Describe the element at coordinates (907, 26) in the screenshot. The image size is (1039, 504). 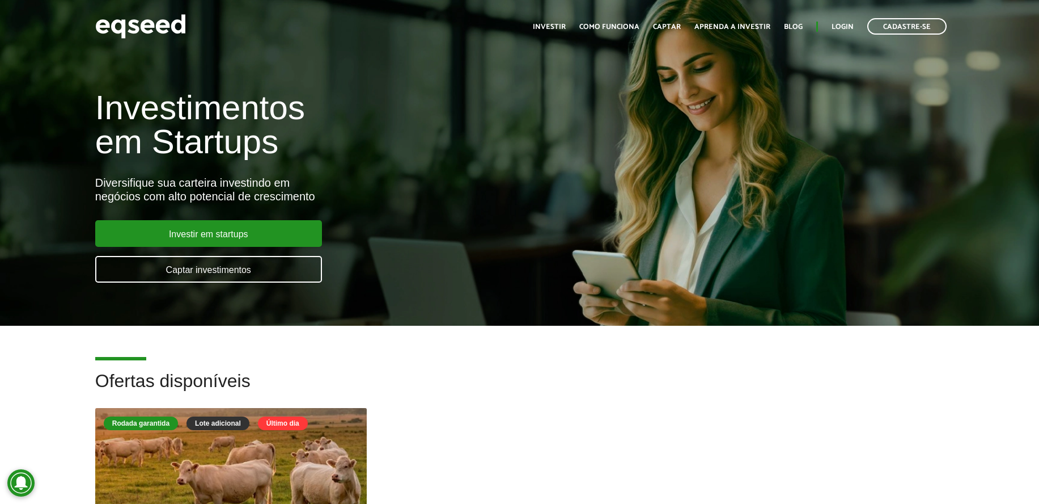
I see `a: Cadastre-se` at that location.